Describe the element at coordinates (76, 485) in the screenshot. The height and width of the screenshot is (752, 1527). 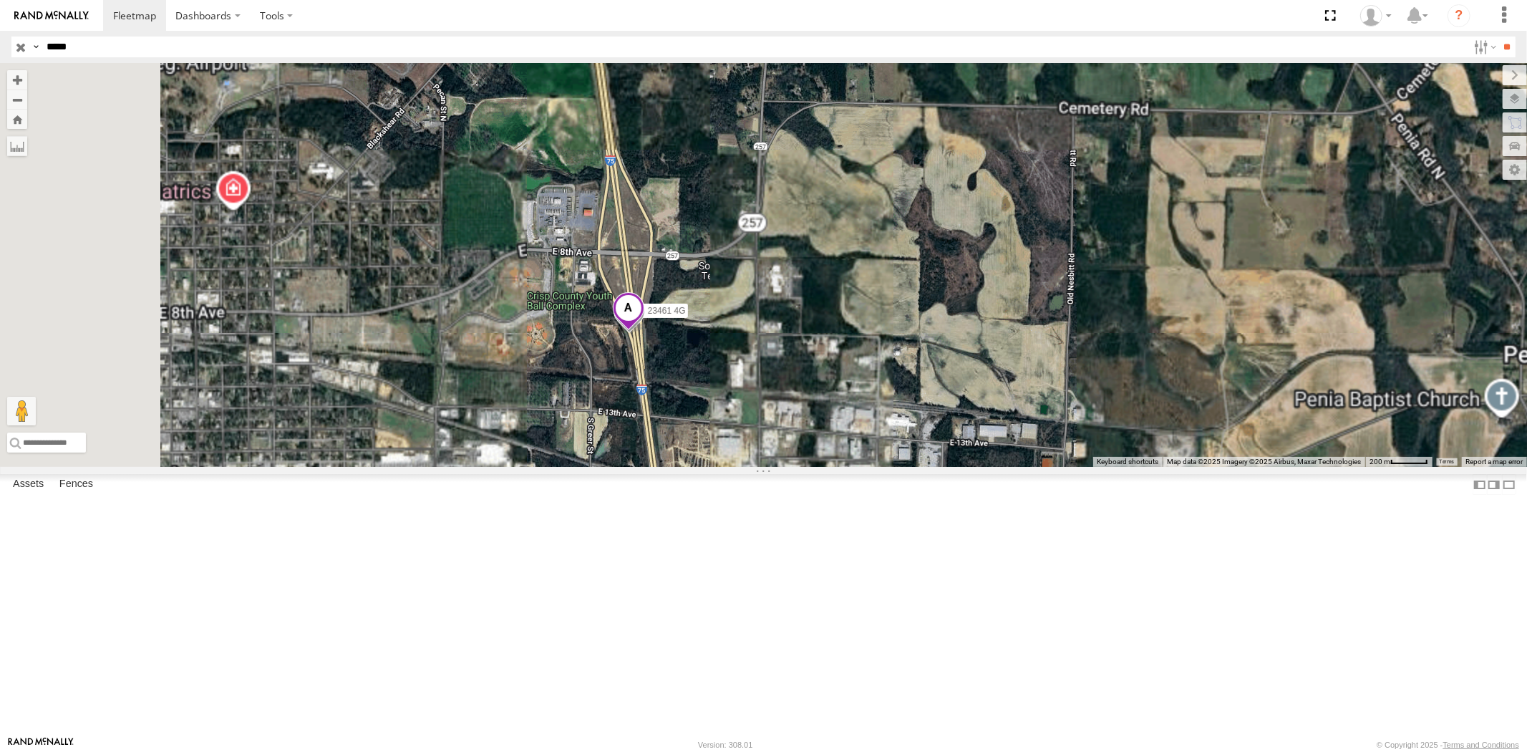
I see `label: Fences` at that location.